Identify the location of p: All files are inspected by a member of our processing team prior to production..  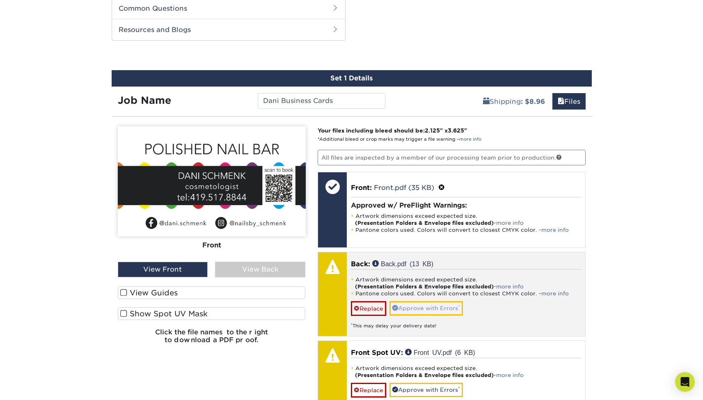
(451, 158).